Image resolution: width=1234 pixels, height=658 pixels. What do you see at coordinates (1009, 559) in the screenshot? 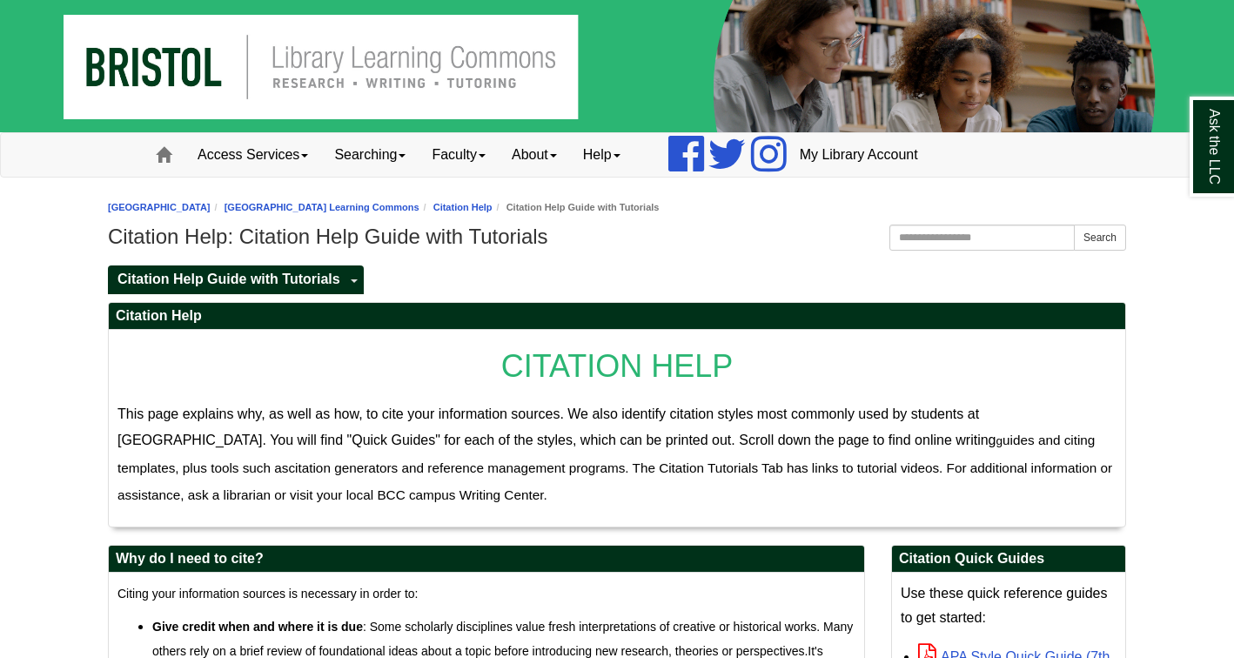
I see `h2: Citation Quick Guides` at bounding box center [1009, 559].